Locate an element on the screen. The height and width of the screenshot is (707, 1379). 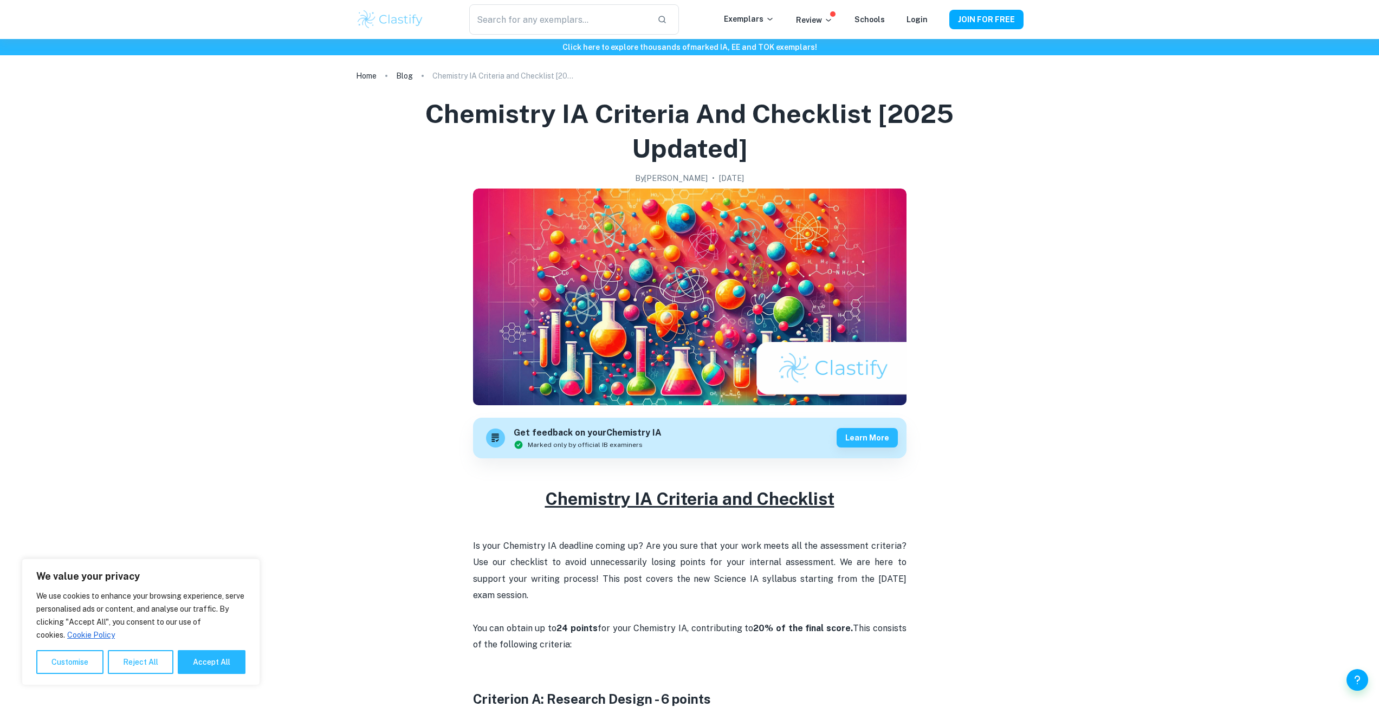
a: Schools is located at coordinates (869, 20).